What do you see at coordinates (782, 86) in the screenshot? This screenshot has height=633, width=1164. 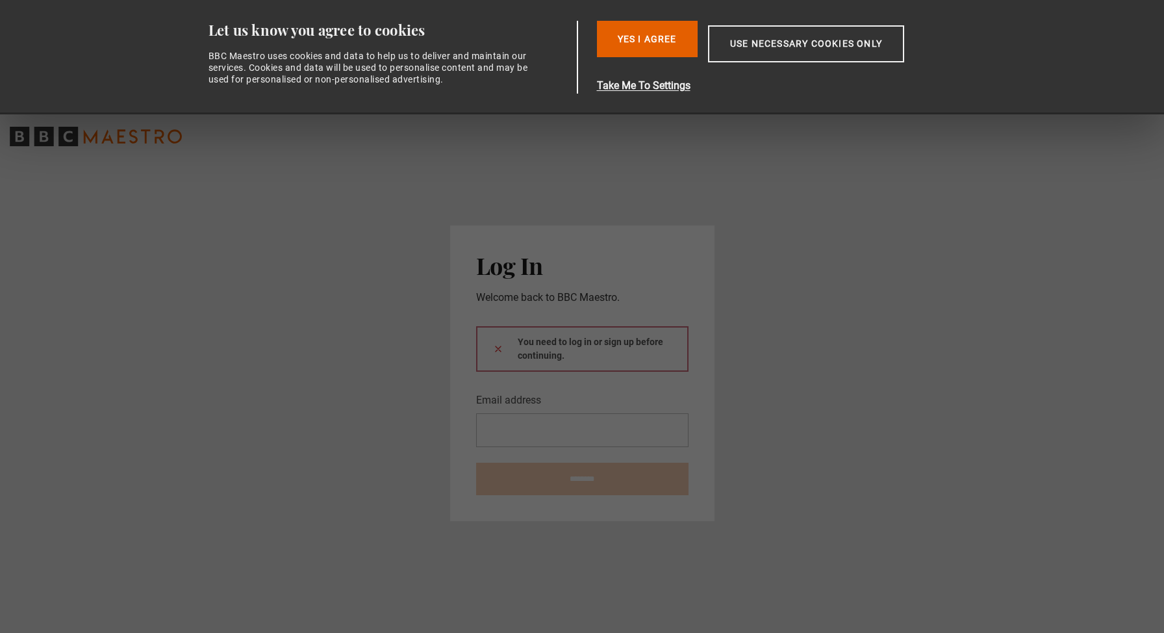 I see `button: Take Me To Settings` at bounding box center [782, 86].